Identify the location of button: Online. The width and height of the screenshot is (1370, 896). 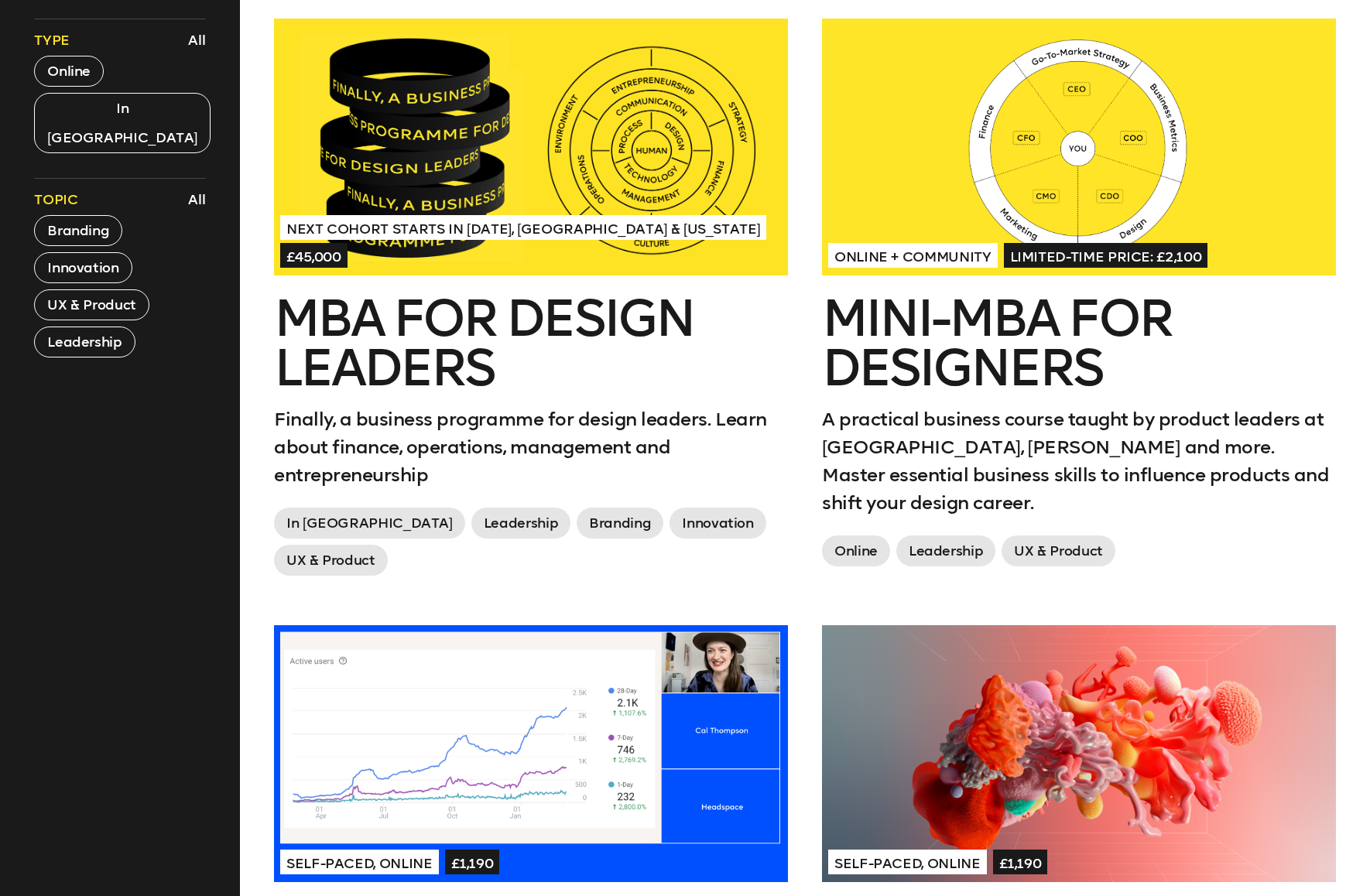
(69, 72).